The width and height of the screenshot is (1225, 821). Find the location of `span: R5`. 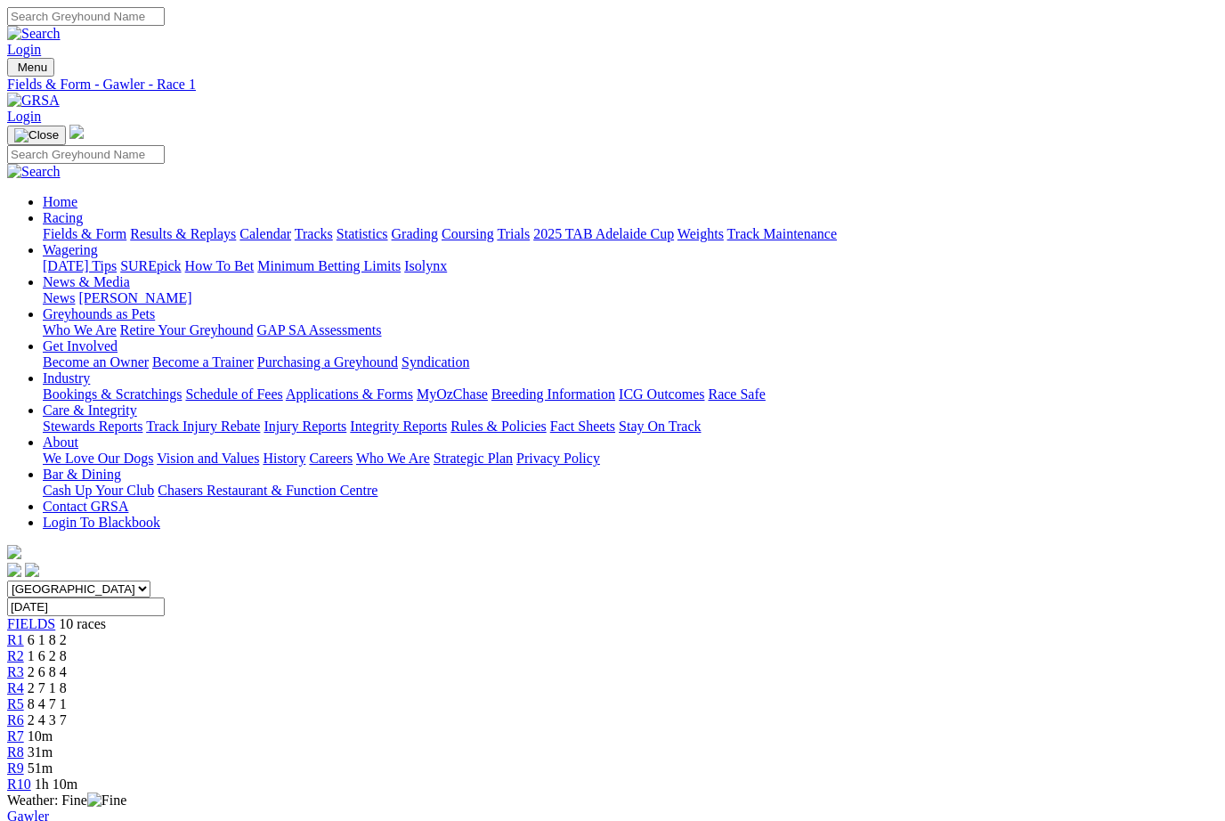

span: R5 is located at coordinates (15, 704).